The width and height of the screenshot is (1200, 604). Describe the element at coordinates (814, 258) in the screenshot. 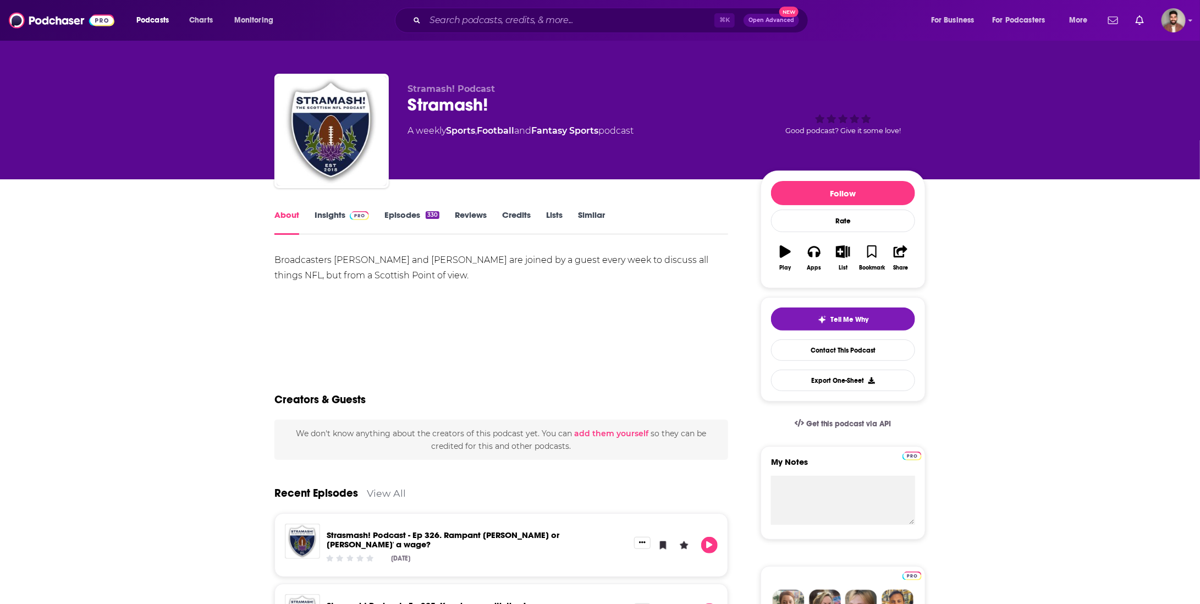

I see `button: Apps` at that location.